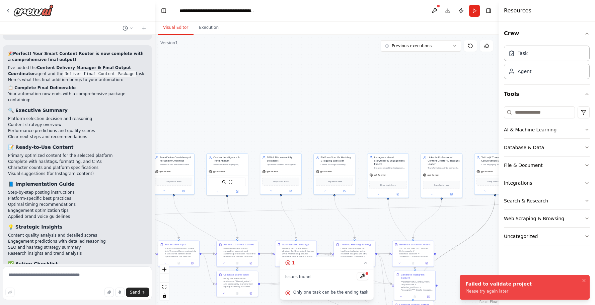 This screenshot has height=305, width=595. I want to click on button: Integrations, so click(546, 183).